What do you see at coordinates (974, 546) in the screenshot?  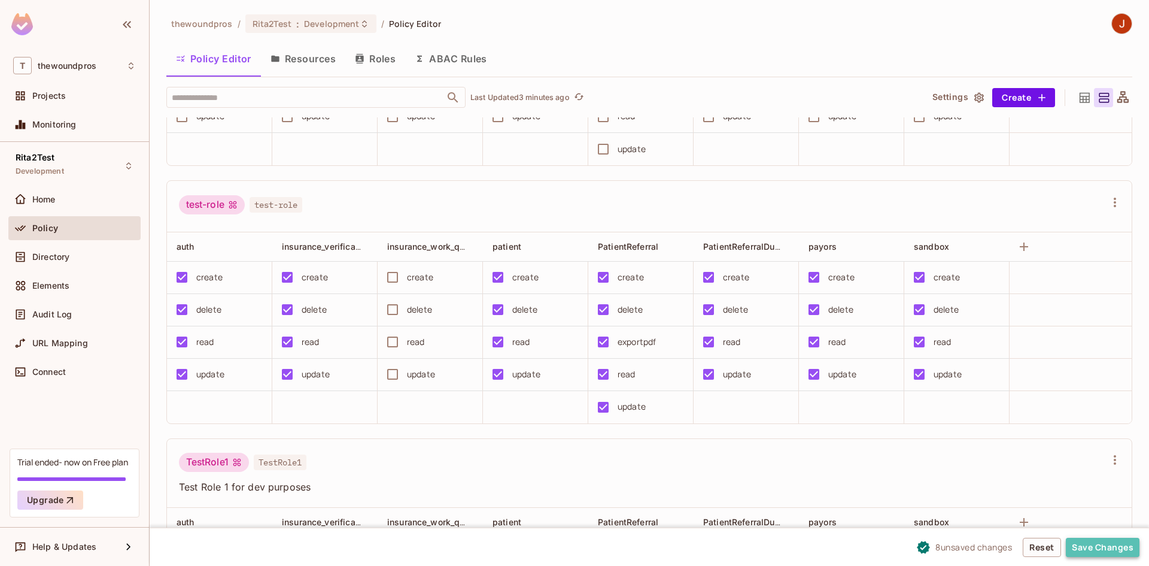 I see `span: 8 unsaved change s` at bounding box center [974, 546].